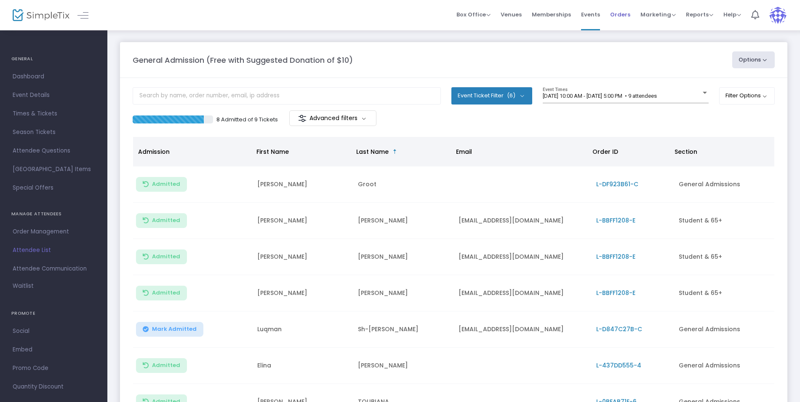 The image size is (800, 402). What do you see at coordinates (287, 96) in the screenshot?
I see `input: Search by name, order number, email, ip address` at bounding box center [287, 96].